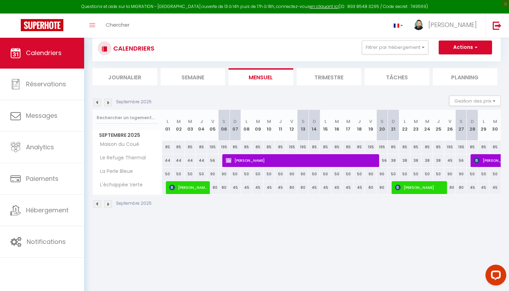 This screenshot has height=291, width=509. What do you see at coordinates (427, 125) in the screenshot?
I see `th: 24` at bounding box center [427, 125].